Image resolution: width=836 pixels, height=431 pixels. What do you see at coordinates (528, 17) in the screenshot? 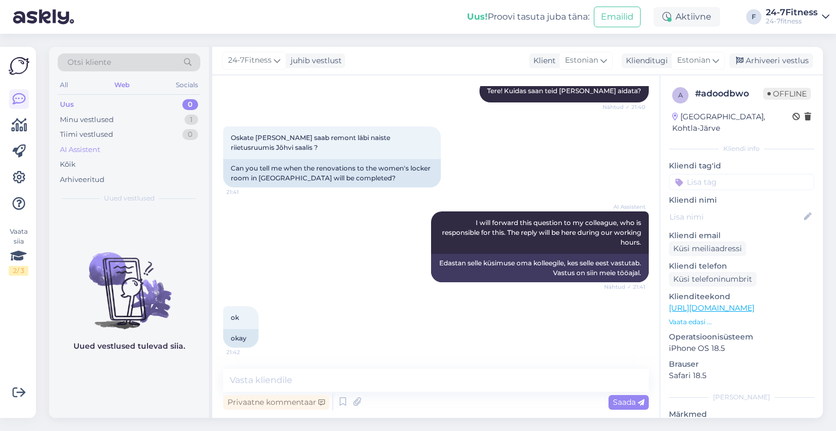
I see `div: Proovi tasuta juba täna:` at bounding box center [528, 17].